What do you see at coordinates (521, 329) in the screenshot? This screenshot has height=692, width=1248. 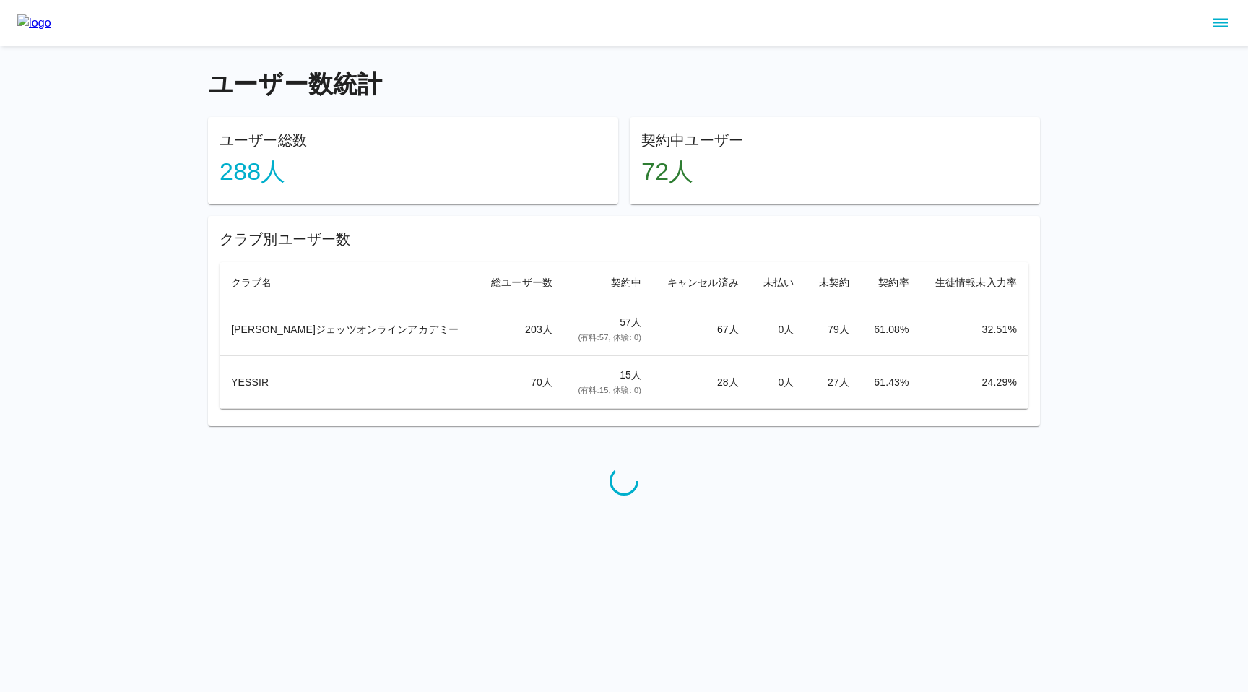 I see `td: 203 人` at bounding box center [521, 329].